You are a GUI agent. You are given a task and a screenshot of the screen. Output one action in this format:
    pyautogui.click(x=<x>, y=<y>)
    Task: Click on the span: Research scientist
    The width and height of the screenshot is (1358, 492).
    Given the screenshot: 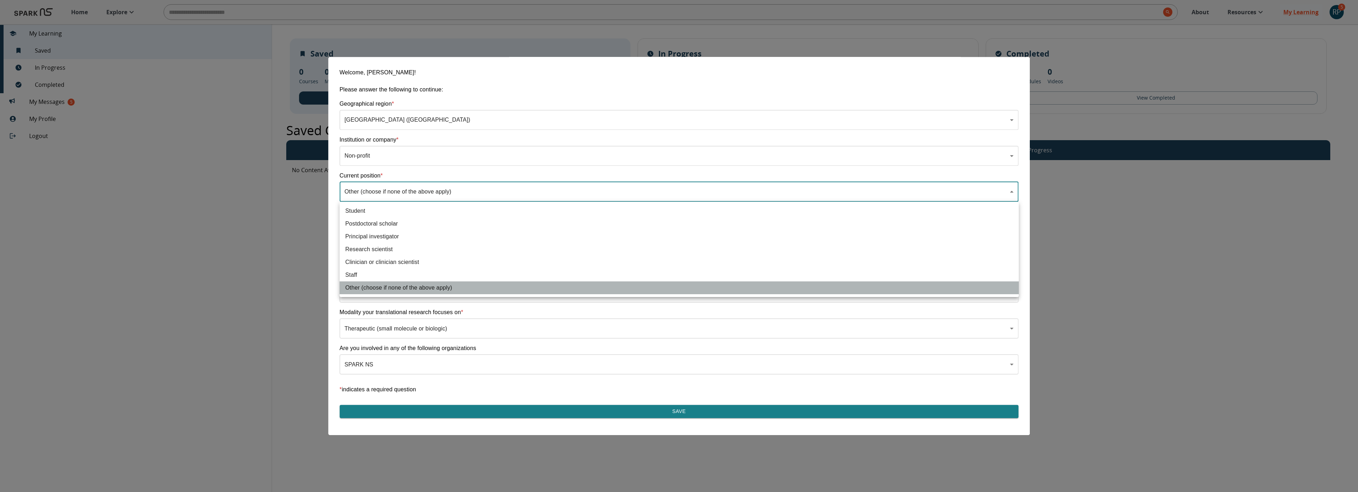 What is the action you would take?
    pyautogui.click(x=679, y=249)
    